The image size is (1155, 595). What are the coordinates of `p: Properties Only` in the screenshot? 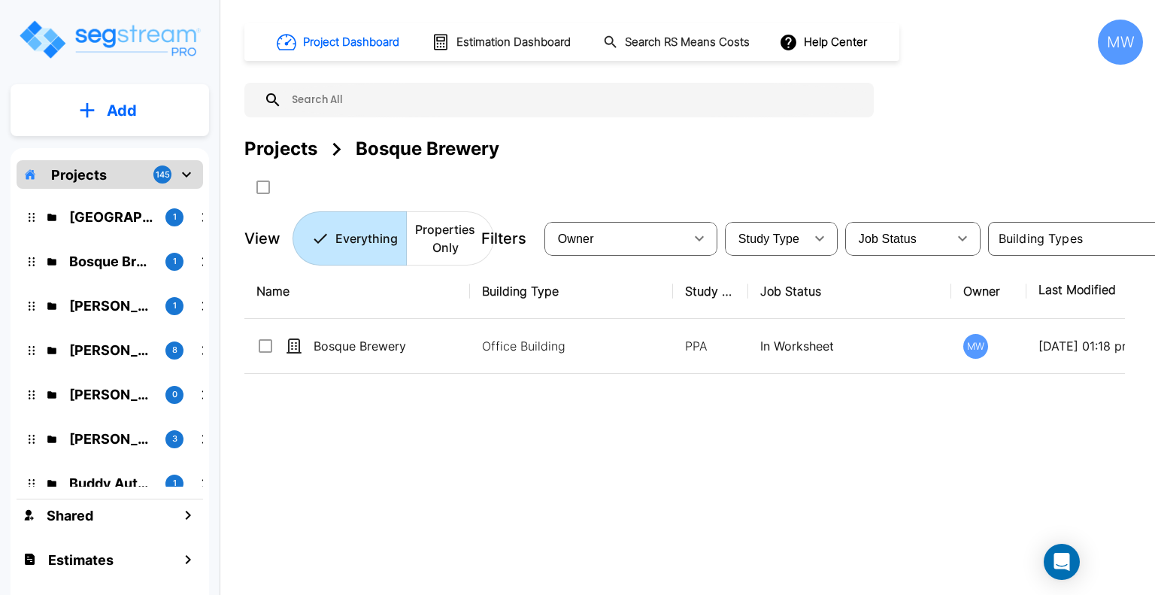 It's located at (445, 238).